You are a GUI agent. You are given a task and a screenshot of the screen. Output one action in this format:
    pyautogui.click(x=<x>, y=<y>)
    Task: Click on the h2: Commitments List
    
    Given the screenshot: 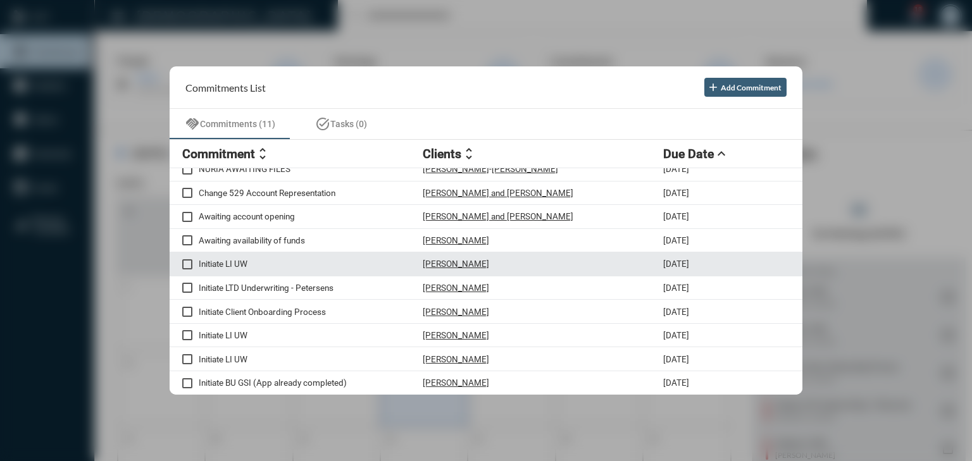 What is the action you would take?
    pyautogui.click(x=225, y=87)
    